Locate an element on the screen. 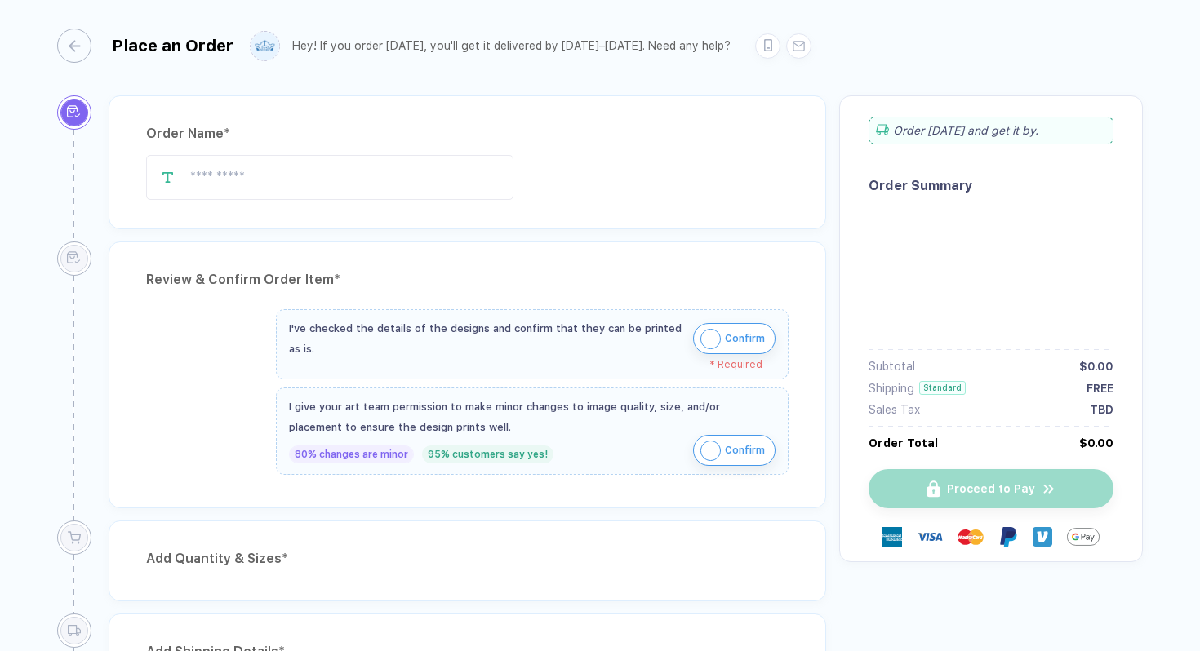 This screenshot has width=1200, height=651. div: * Required is located at coordinates (526, 365).